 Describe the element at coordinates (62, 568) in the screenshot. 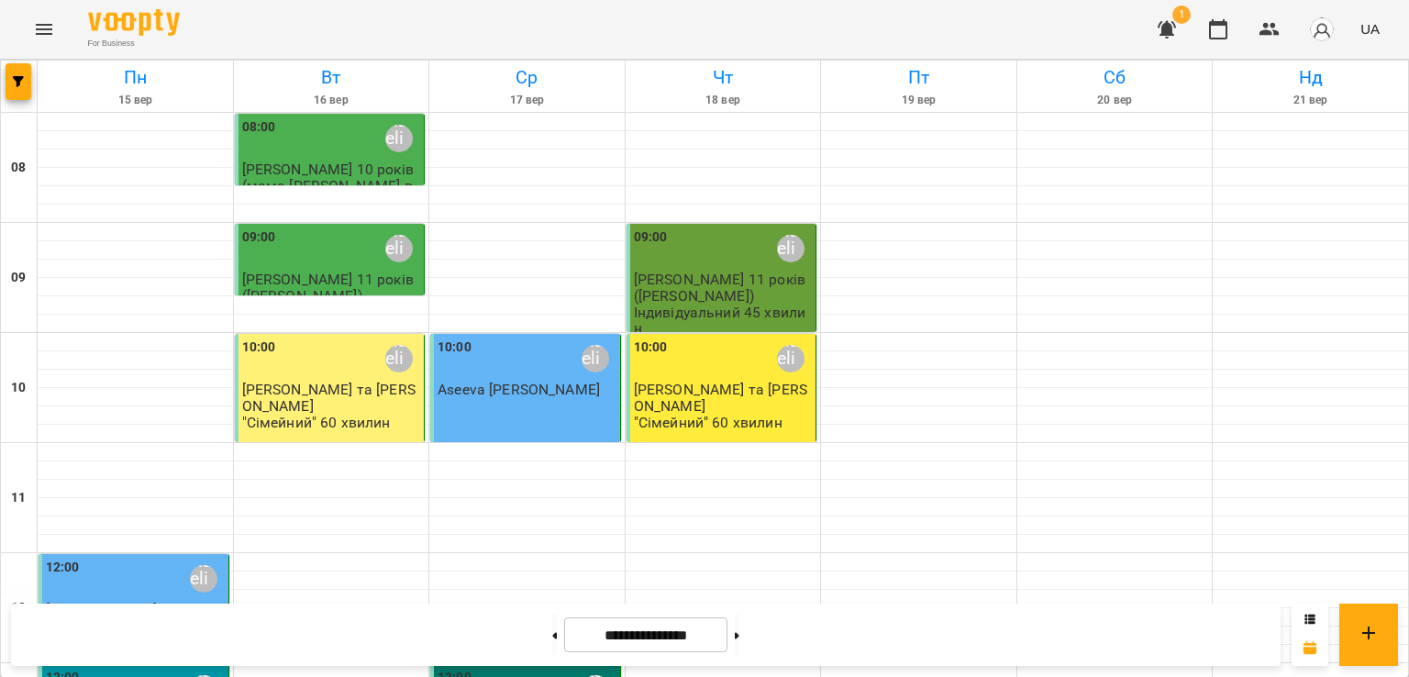

I see `label: 12:00` at that location.